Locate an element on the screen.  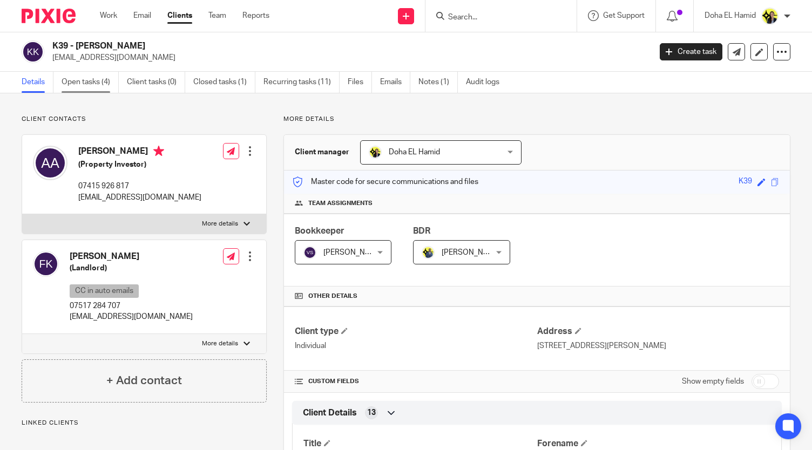
span: Get Support is located at coordinates (623, 16).